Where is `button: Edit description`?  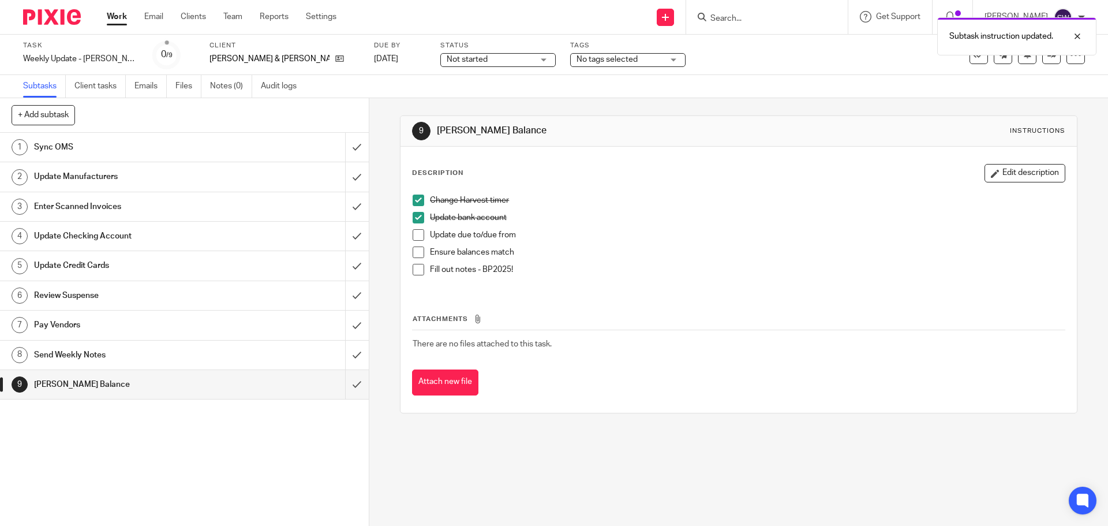
button: Edit description is located at coordinates (1025, 173).